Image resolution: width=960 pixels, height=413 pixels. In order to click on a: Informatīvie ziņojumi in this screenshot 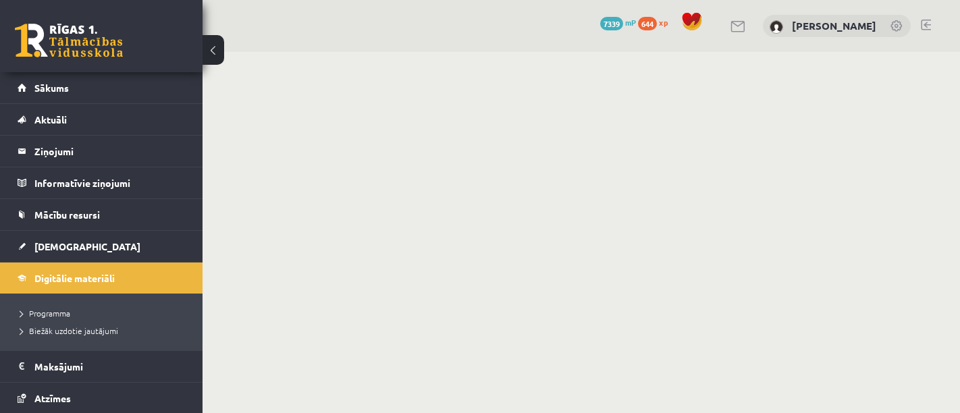, I will do `click(101, 183)`.